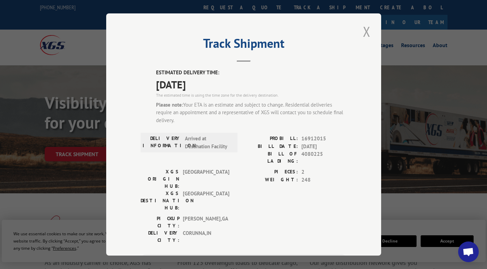  What do you see at coordinates (271, 172) in the screenshot?
I see `label: PIECES:` at bounding box center [271, 172].